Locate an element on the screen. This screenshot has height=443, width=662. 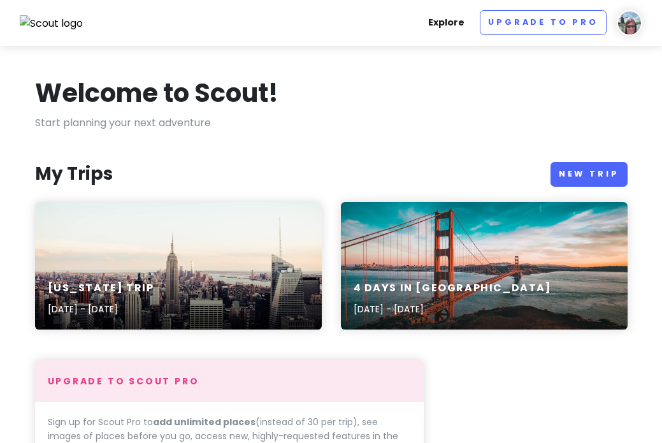
h1: Welcome to Scout! is located at coordinates (157, 93).